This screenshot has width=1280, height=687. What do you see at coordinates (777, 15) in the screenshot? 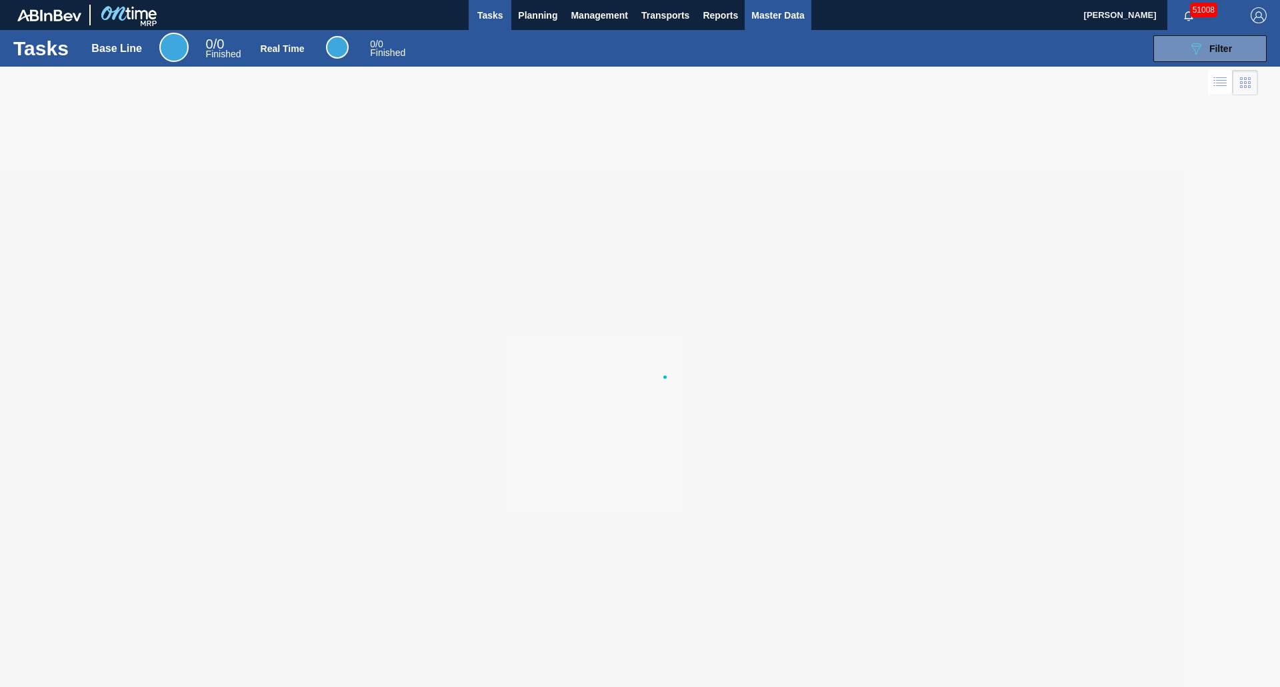
I see `span: Master Data` at bounding box center [777, 15].